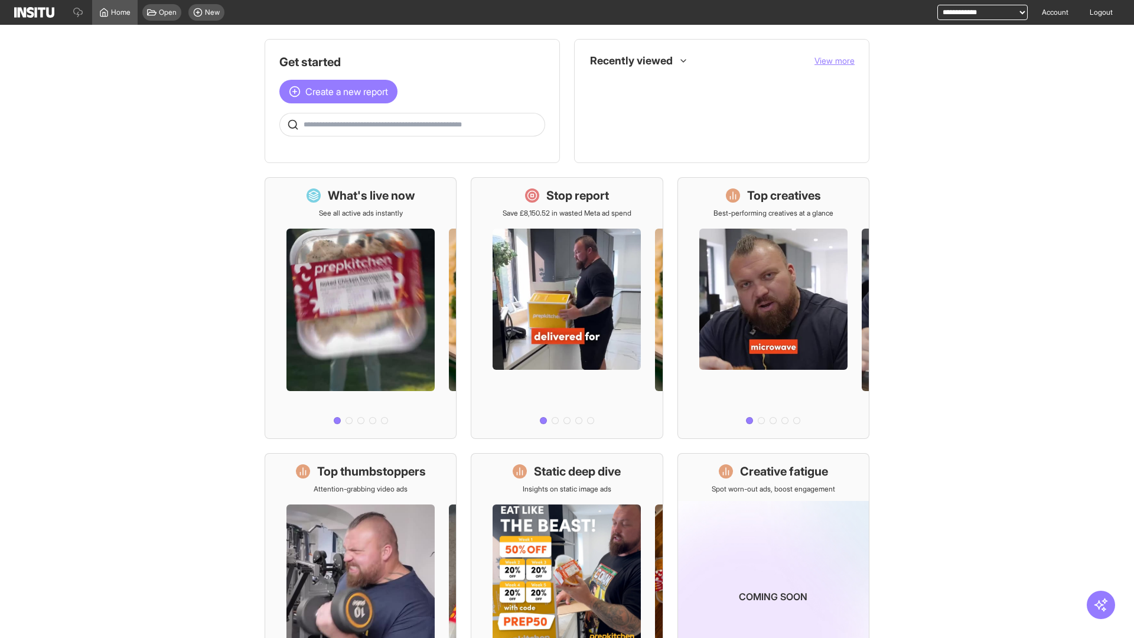 This screenshot has height=638, width=1134. I want to click on h1: Get started, so click(412, 62).